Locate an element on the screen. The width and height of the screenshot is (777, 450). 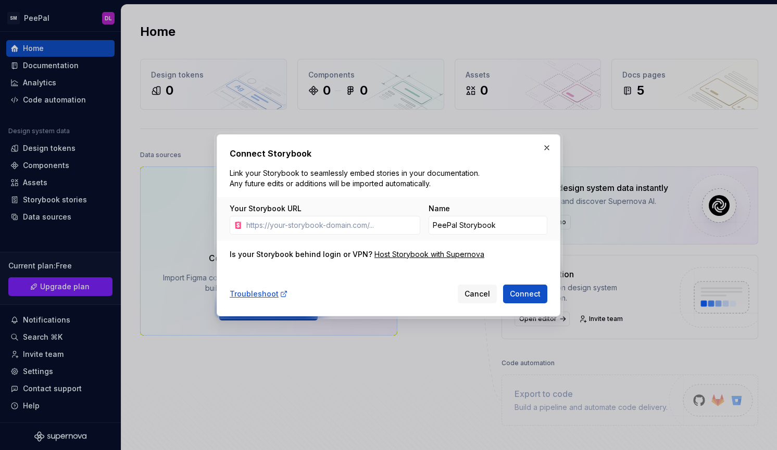
label: Your Storybook URL is located at coordinates (266, 209).